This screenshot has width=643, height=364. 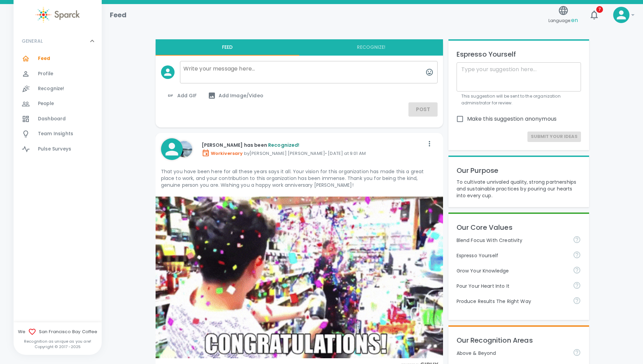 What do you see at coordinates (58, 89) in the screenshot?
I see `a: Recognize!` at bounding box center [58, 89].